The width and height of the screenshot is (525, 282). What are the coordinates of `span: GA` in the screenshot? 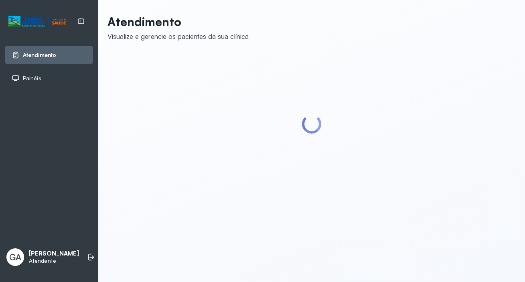 It's located at (15, 257).